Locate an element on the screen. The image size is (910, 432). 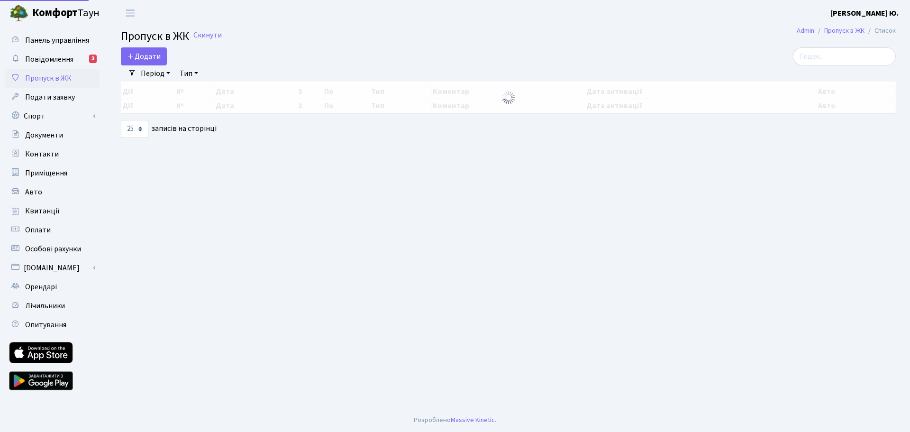
a: Тип is located at coordinates (189, 73).